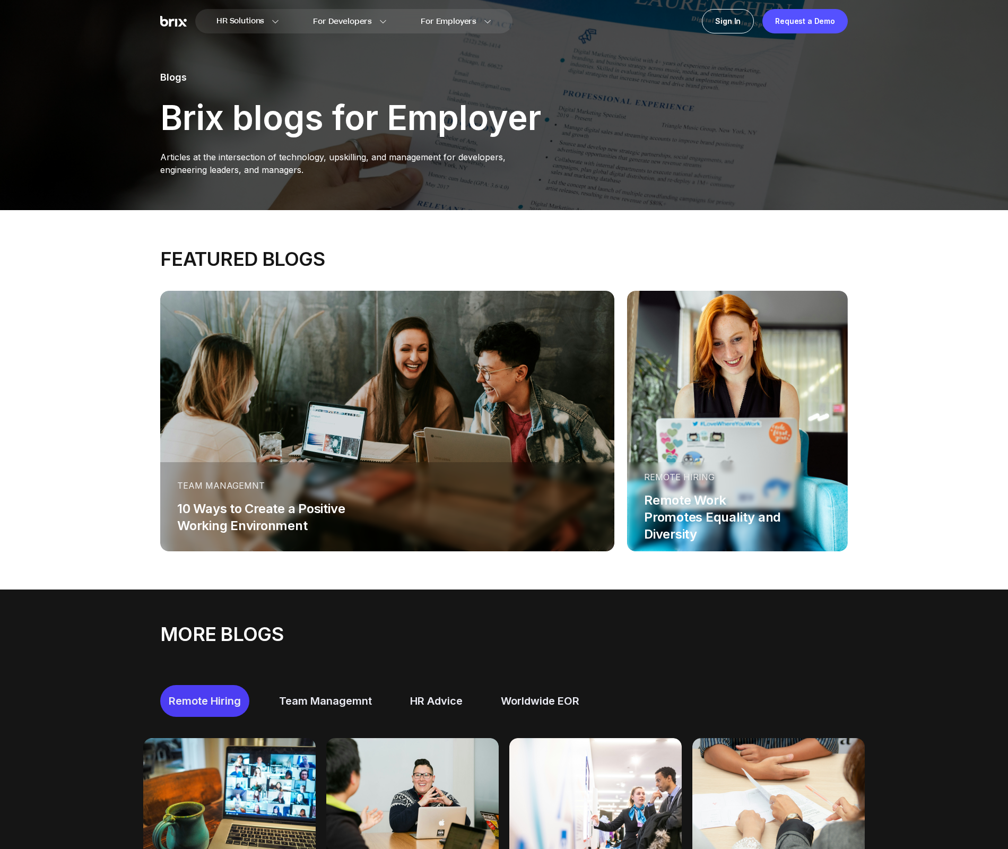 This screenshot has width=1008, height=849. Describe the element at coordinates (728, 21) in the screenshot. I see `div: Sign In` at that location.